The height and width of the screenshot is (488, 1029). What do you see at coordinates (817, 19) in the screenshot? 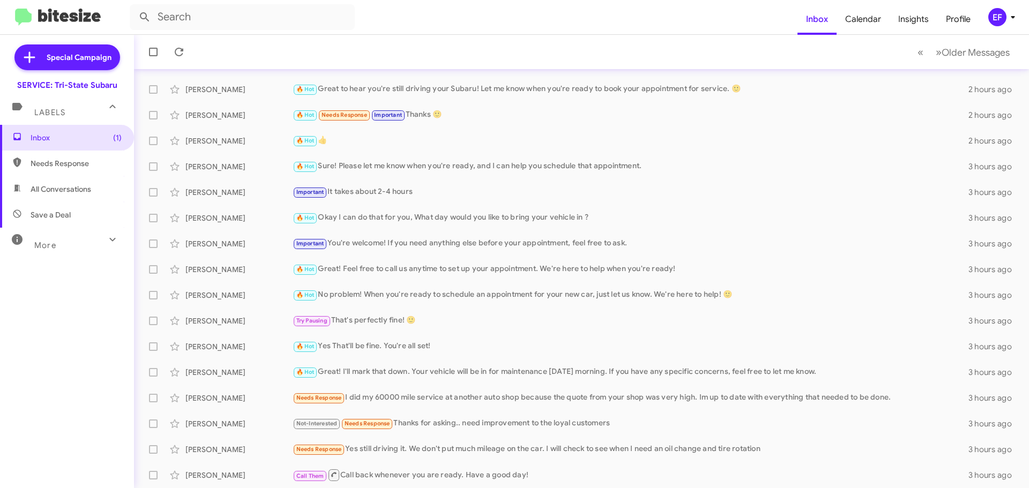
I see `a: Inbox` at bounding box center [817, 19].